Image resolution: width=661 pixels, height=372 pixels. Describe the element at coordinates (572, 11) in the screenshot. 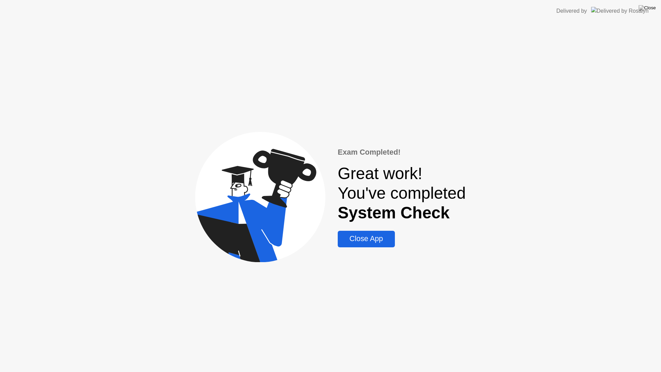

I see `div: Delivered by` at that location.